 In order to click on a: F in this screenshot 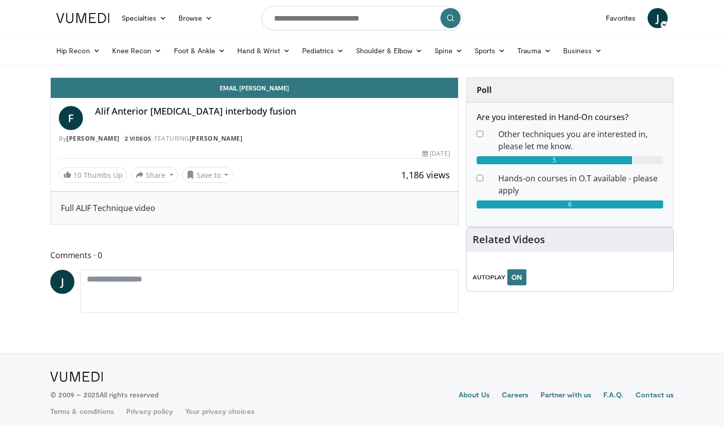, I will do `click(71, 118)`.